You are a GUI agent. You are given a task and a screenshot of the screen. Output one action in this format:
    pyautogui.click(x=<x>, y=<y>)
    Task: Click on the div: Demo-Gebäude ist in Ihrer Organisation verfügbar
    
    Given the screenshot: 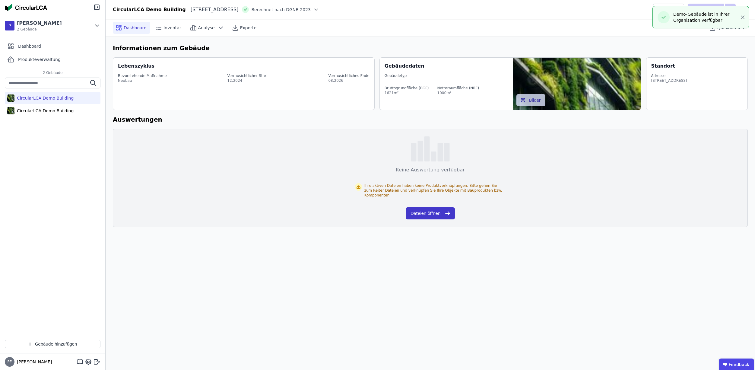 What is the action you would take?
    pyautogui.click(x=707, y=17)
    